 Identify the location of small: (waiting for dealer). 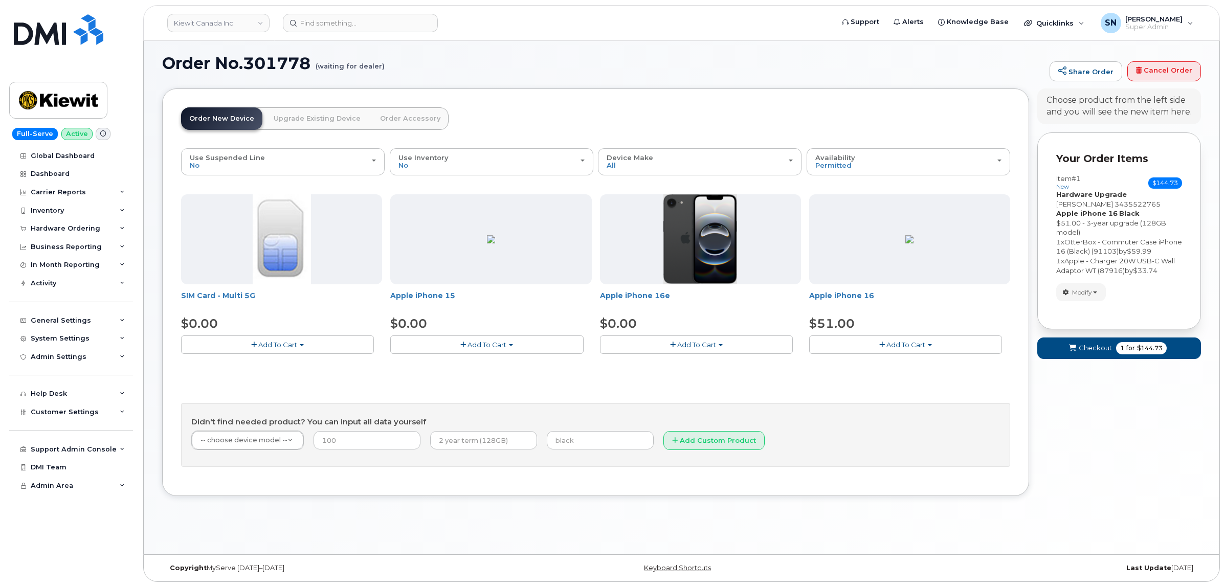
(350, 62).